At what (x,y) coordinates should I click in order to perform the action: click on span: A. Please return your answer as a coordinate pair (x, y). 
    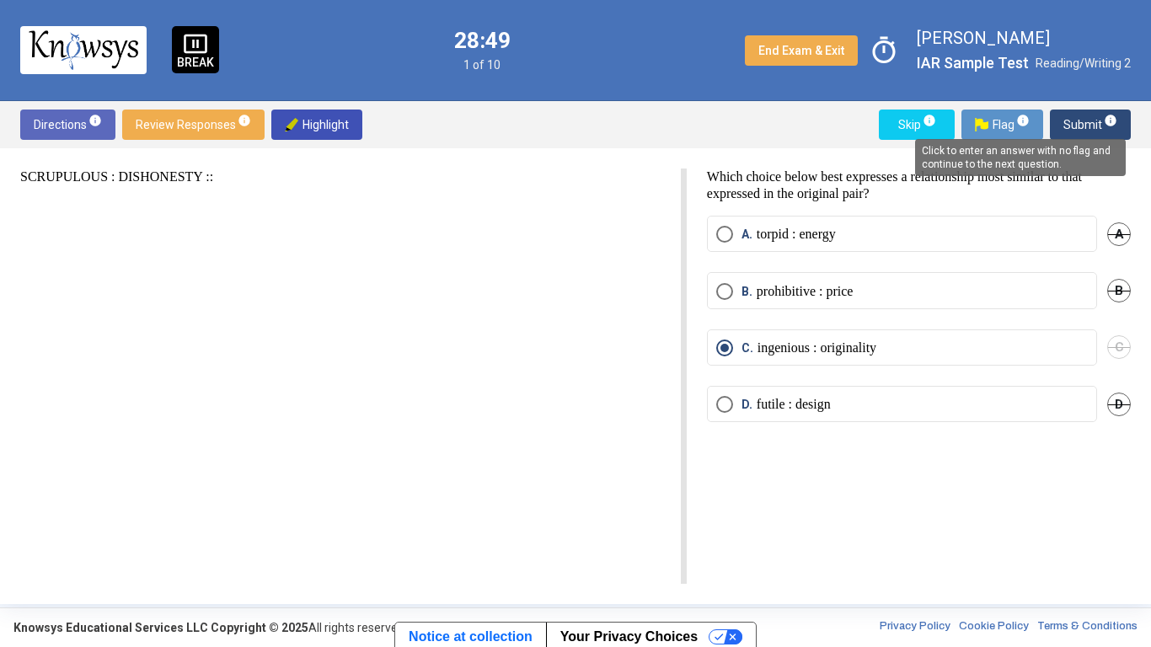
    Looking at the image, I should click on (1119, 234).